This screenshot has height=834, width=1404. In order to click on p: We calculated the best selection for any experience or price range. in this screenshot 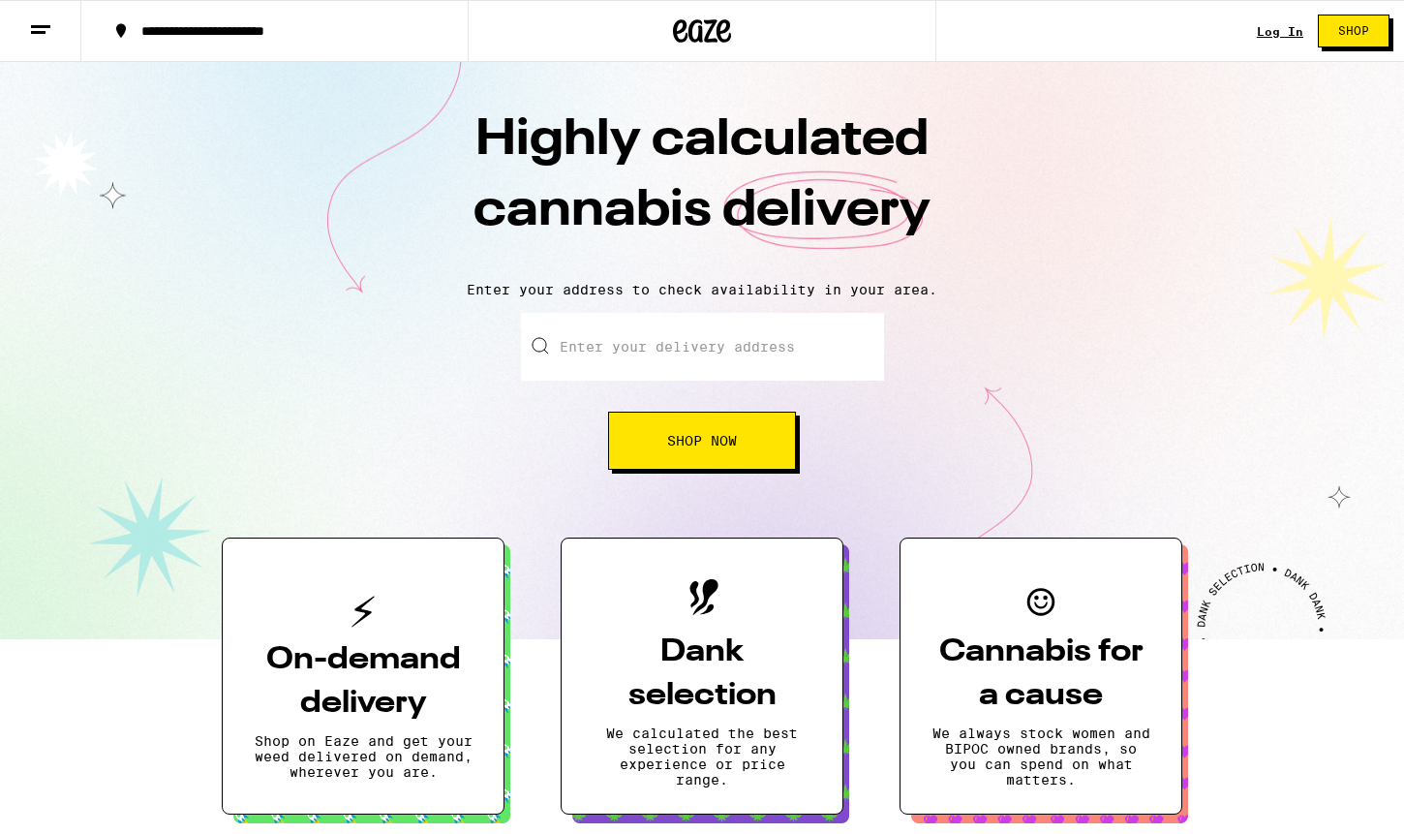, I will do `click(702, 756)`.